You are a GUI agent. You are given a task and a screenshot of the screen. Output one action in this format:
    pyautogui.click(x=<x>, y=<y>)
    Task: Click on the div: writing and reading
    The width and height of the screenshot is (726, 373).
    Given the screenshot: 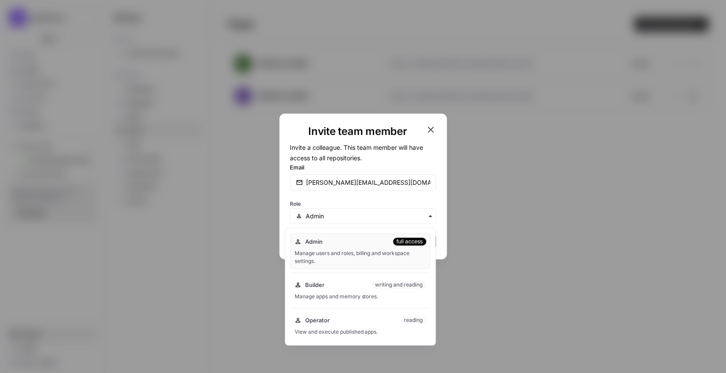 What is the action you would take?
    pyautogui.click(x=399, y=285)
    